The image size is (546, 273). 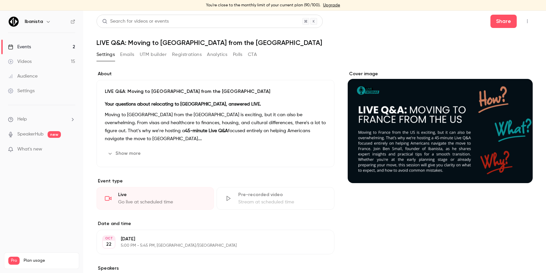 What do you see at coordinates (187, 55) in the screenshot?
I see `button: Registrations` at bounding box center [187, 55].